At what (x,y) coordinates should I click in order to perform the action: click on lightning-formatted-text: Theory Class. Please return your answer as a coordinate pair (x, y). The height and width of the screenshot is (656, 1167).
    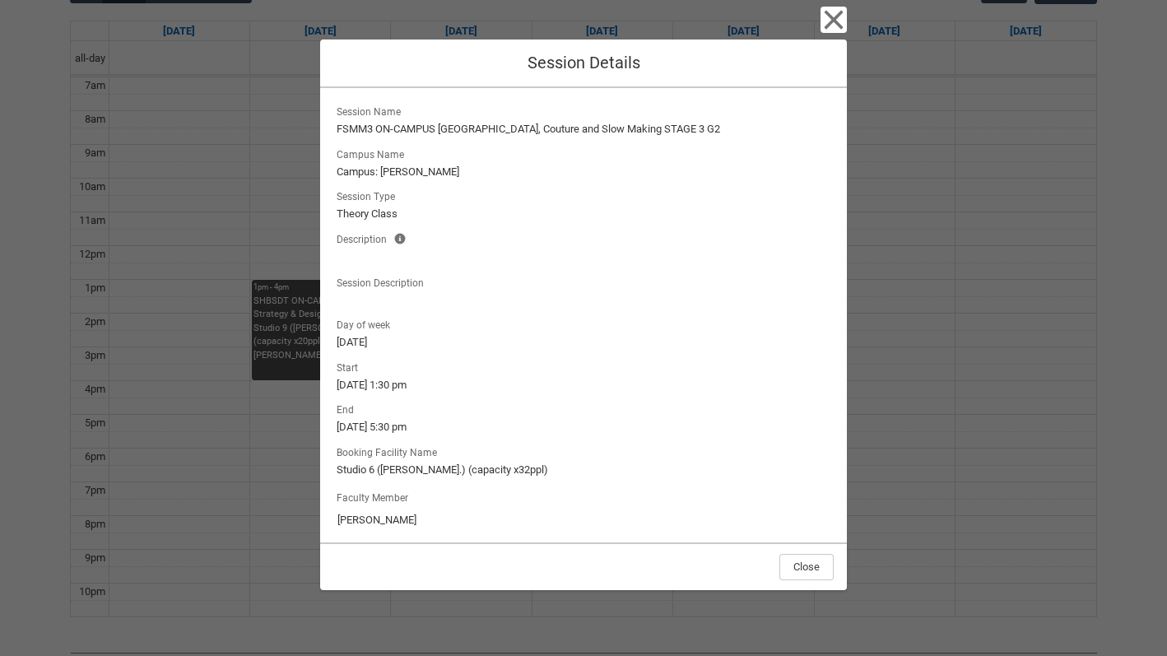
    Looking at the image, I should click on (584, 214).